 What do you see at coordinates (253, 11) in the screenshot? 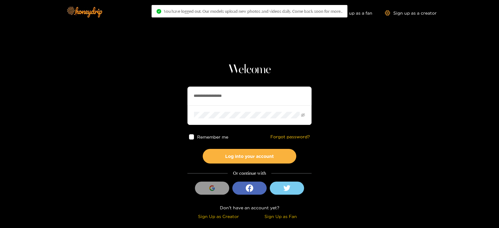
I see `span: You have logged out. Our models upload new photos and videos daily. Come back soon for more..` at bounding box center [253, 11].